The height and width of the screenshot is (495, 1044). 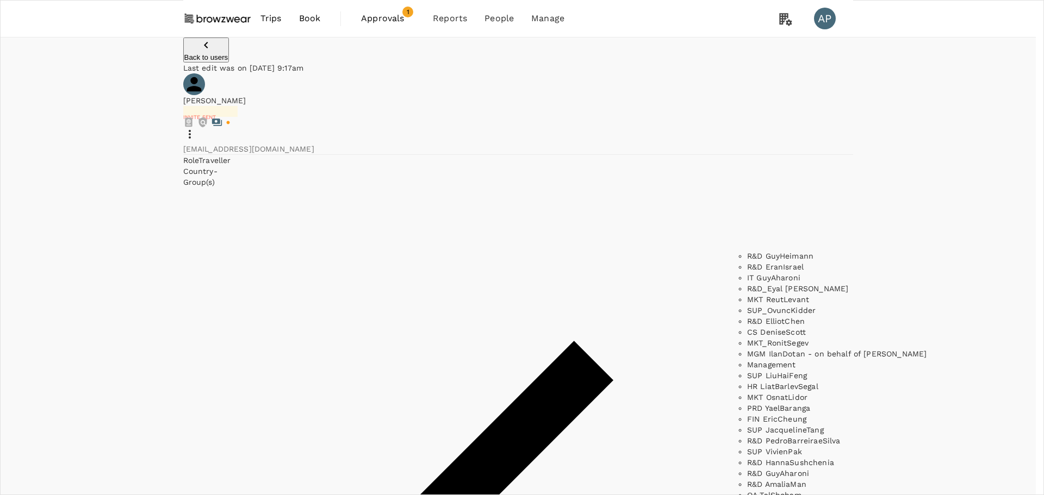 What do you see at coordinates (889, 278) in the screenshot?
I see `li: IT GuyAharoni` at bounding box center [889, 278].